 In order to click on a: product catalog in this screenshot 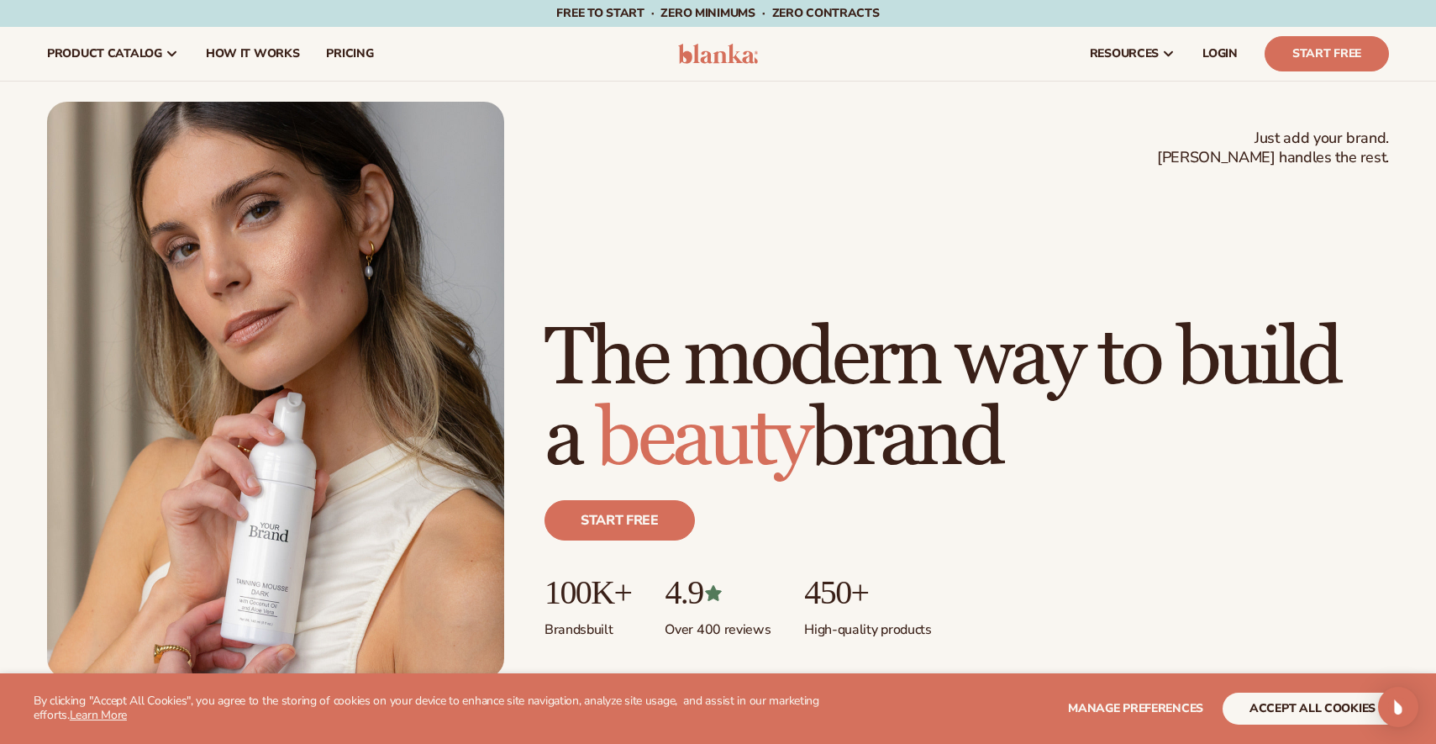, I will do `click(113, 54)`.